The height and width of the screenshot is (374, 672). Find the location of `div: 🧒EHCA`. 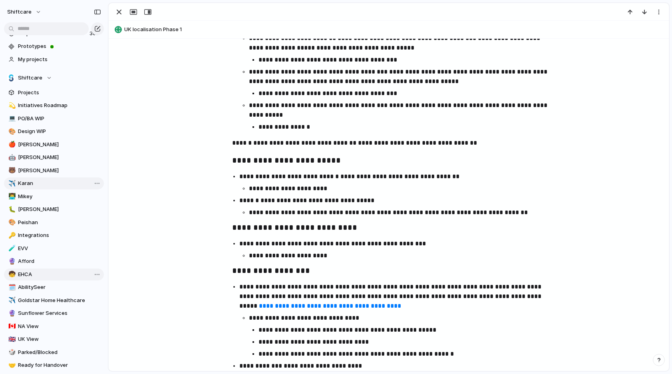

div: 🧒EHCA is located at coordinates (54, 275).